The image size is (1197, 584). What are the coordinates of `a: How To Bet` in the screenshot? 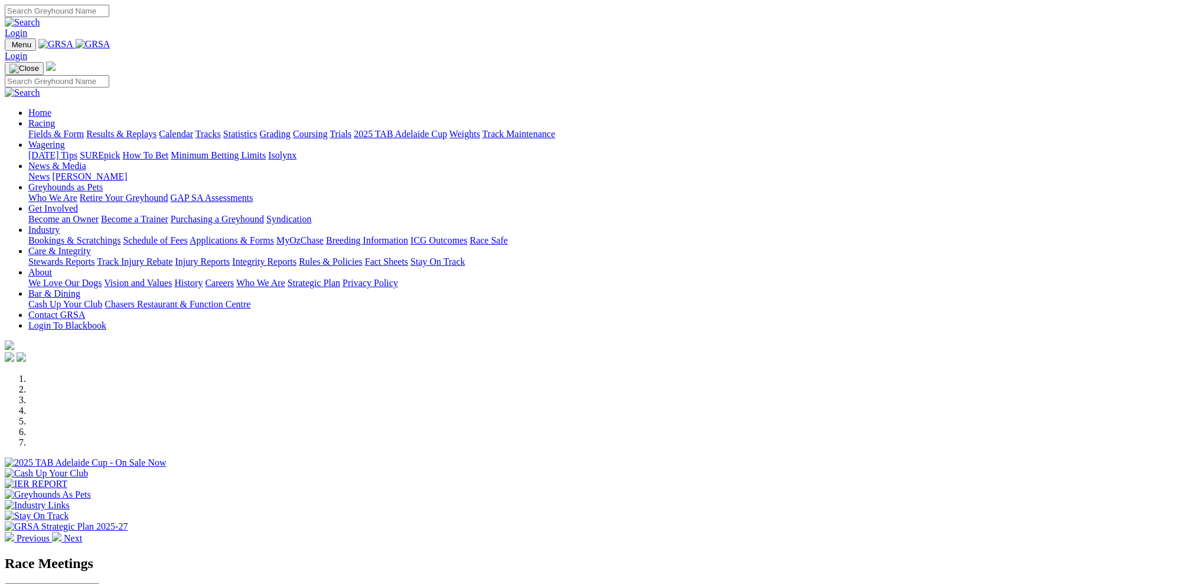 It's located at (146, 155).